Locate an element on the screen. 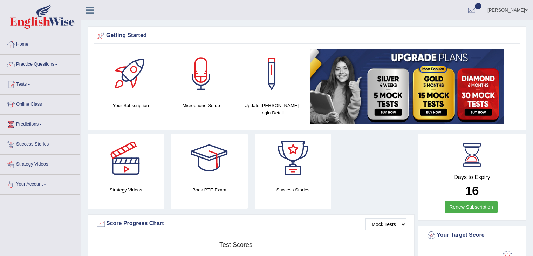 The image size is (533, 256). h4: Success Stories is located at coordinates (293, 190).